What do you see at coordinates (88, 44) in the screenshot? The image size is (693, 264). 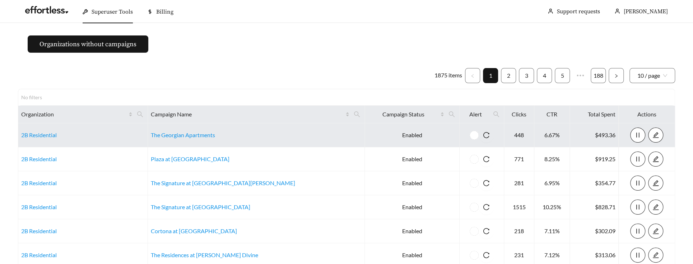 I see `span: Organizations without campaigns` at bounding box center [88, 44].